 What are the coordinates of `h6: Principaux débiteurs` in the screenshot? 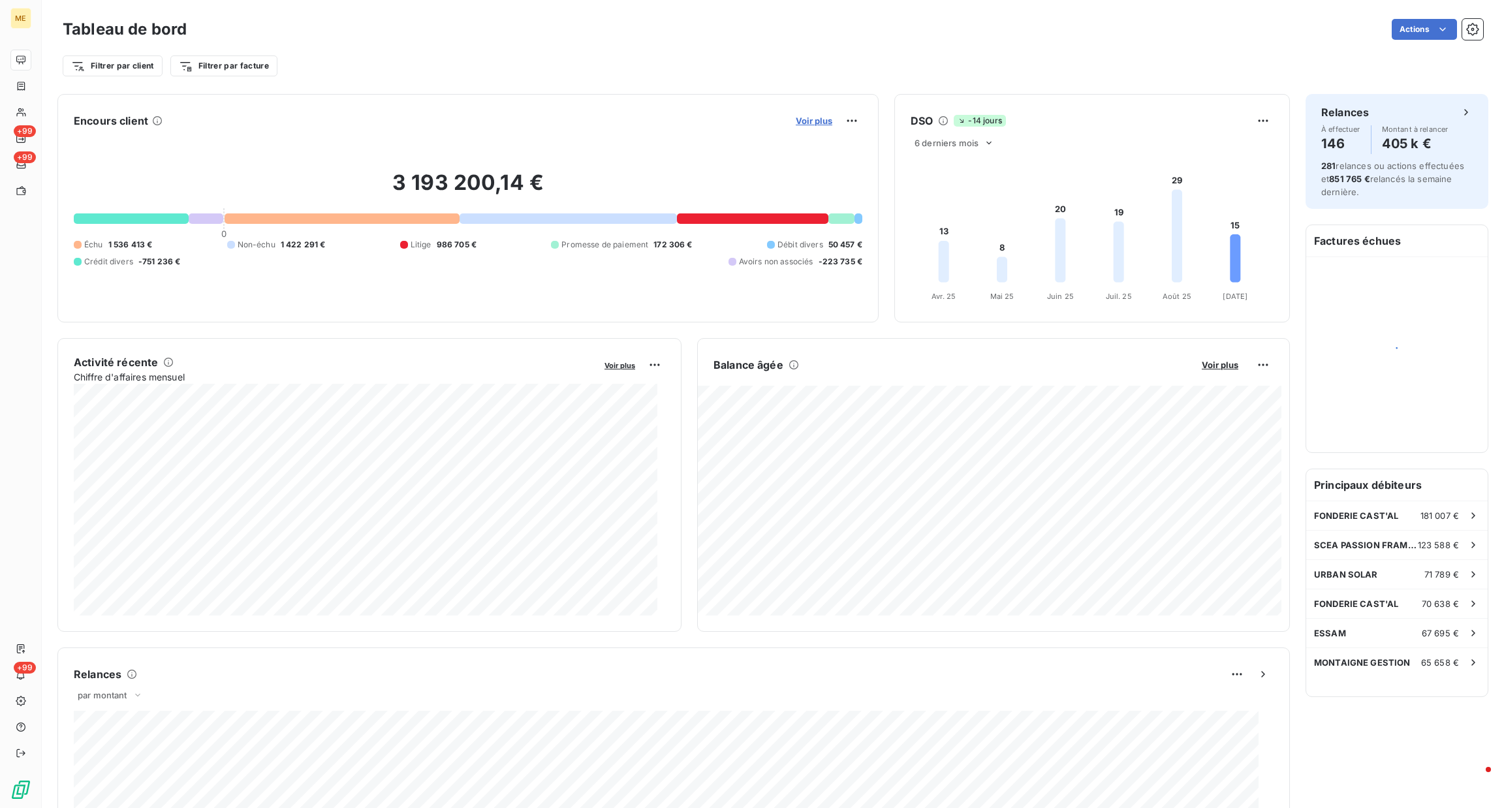 It's located at (1397, 485).